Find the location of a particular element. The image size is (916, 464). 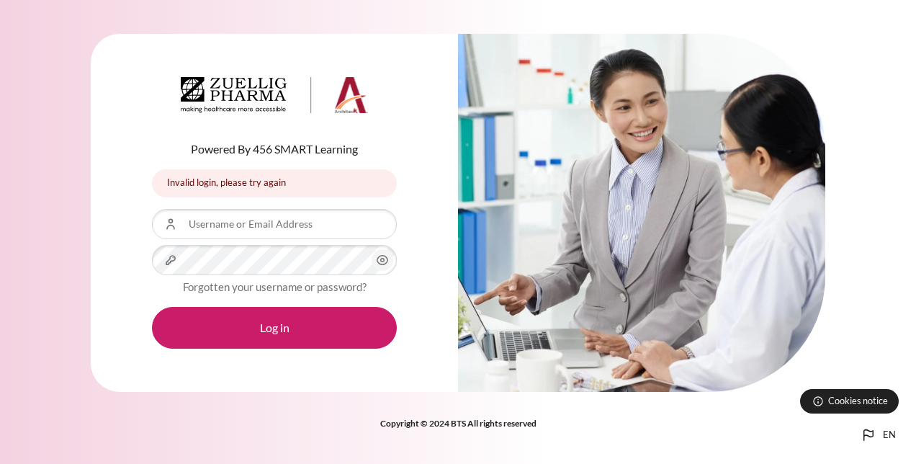

a: Forgotten your username or password? is located at coordinates (274, 287).